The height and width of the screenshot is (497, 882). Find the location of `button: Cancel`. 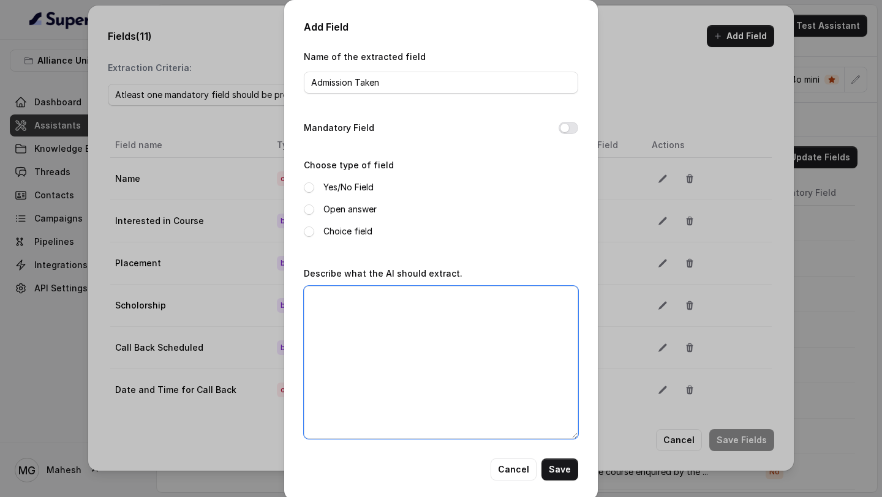

button: Cancel is located at coordinates (513, 470).